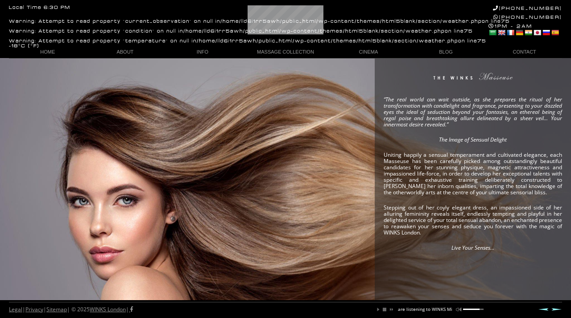 The image size is (571, 318). What do you see at coordinates (493, 33) in the screenshot?
I see `a: Arabic` at bounding box center [493, 33].